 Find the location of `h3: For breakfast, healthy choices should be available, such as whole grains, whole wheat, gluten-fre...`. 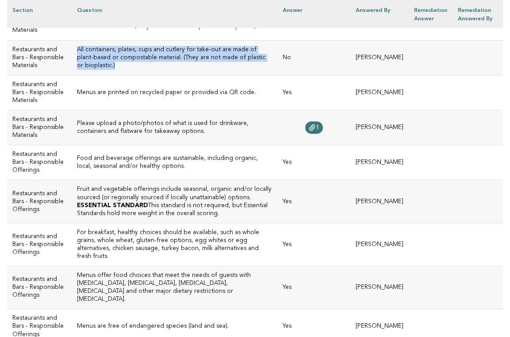

h3: For breakfast, healthy choices should be available, such as whole grains, whole wheat, gluten-fre... is located at coordinates (174, 245).